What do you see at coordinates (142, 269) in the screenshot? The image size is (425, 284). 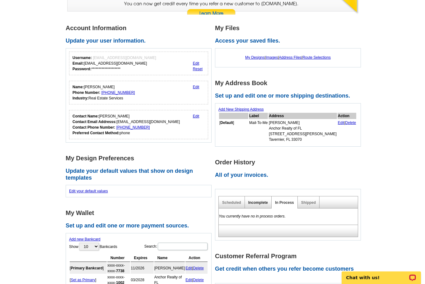 I see `td: 11/2026` at bounding box center [142, 269].